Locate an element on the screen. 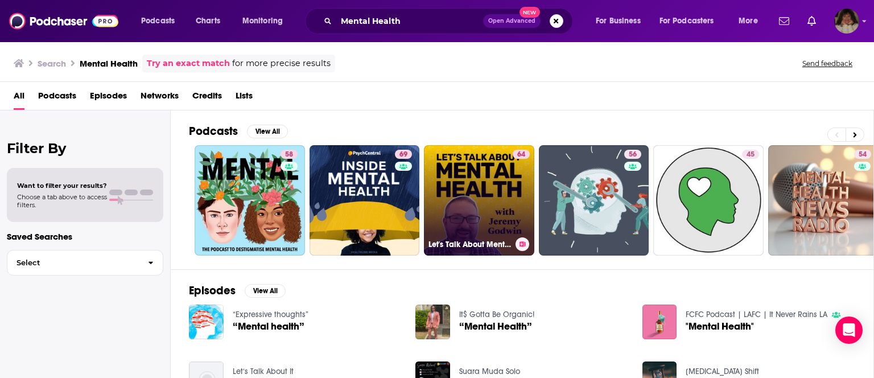  h3: Search is located at coordinates (52, 63).